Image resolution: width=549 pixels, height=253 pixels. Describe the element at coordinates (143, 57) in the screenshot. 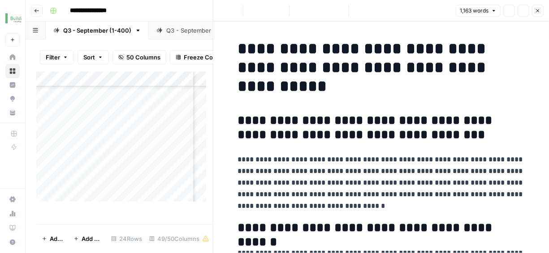

I see `span: 50 Columns` at that location.